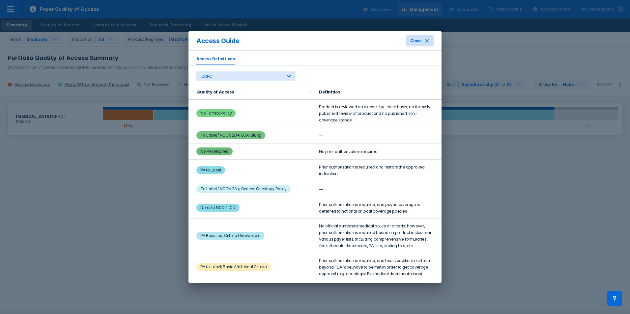  What do you see at coordinates (615, 299) in the screenshot?
I see `div: Contact Support` at bounding box center [615, 299].